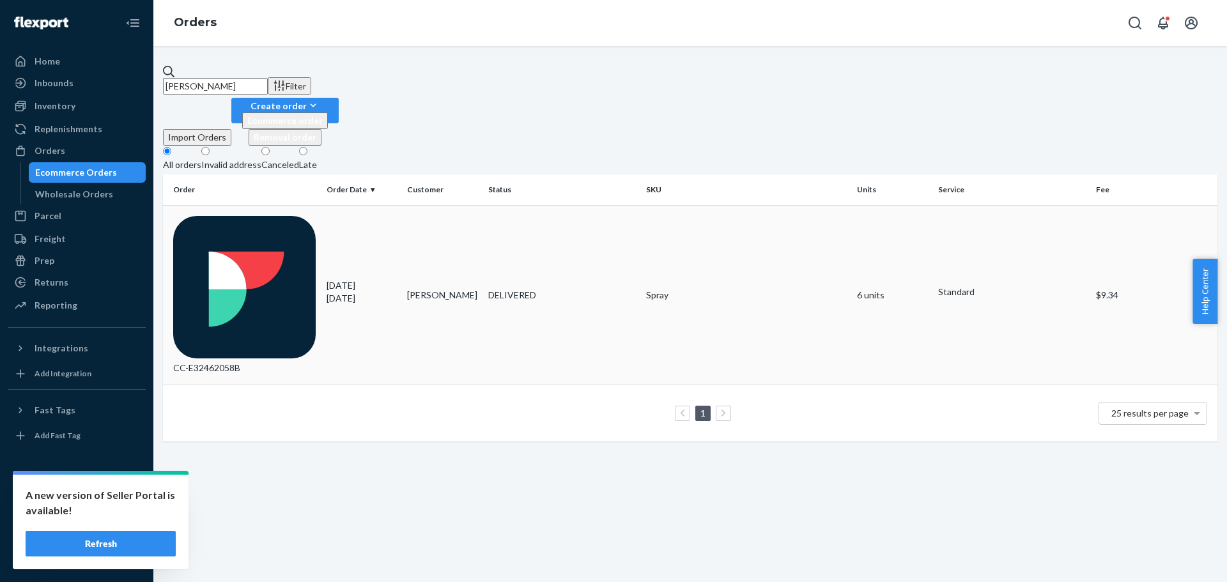 The image size is (1227, 582). What do you see at coordinates (88, 194) in the screenshot?
I see `a: Wholesale Orders` at bounding box center [88, 194].